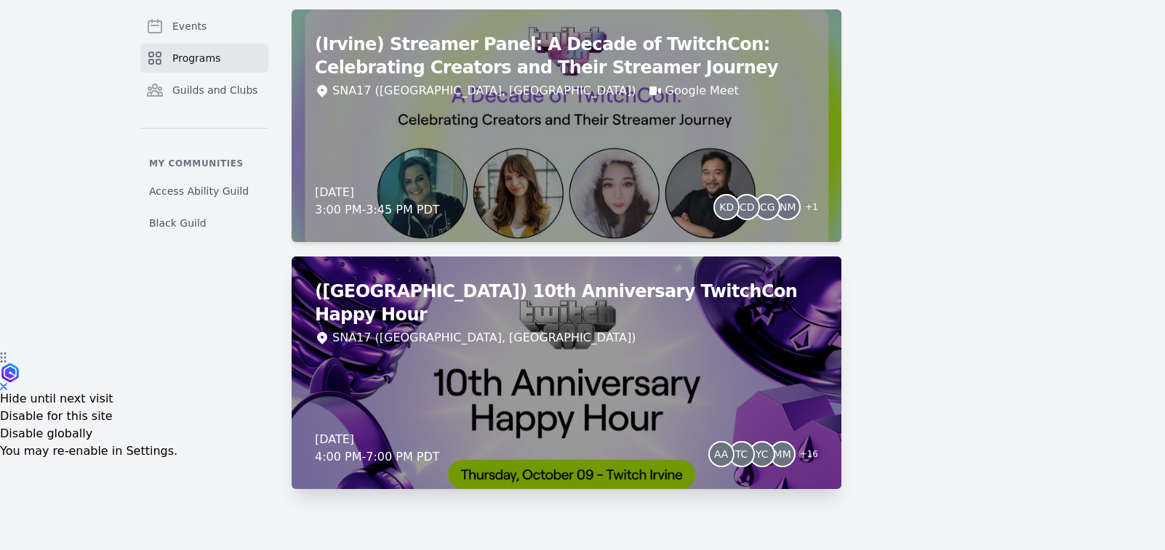  I want to click on span: CD, so click(747, 207).